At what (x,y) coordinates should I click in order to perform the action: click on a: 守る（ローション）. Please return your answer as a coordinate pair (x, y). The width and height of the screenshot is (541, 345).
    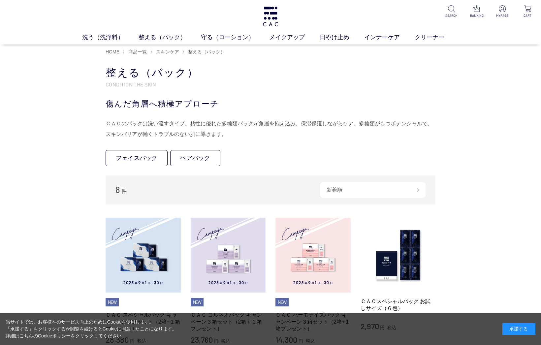
    Looking at the image, I should click on (235, 37).